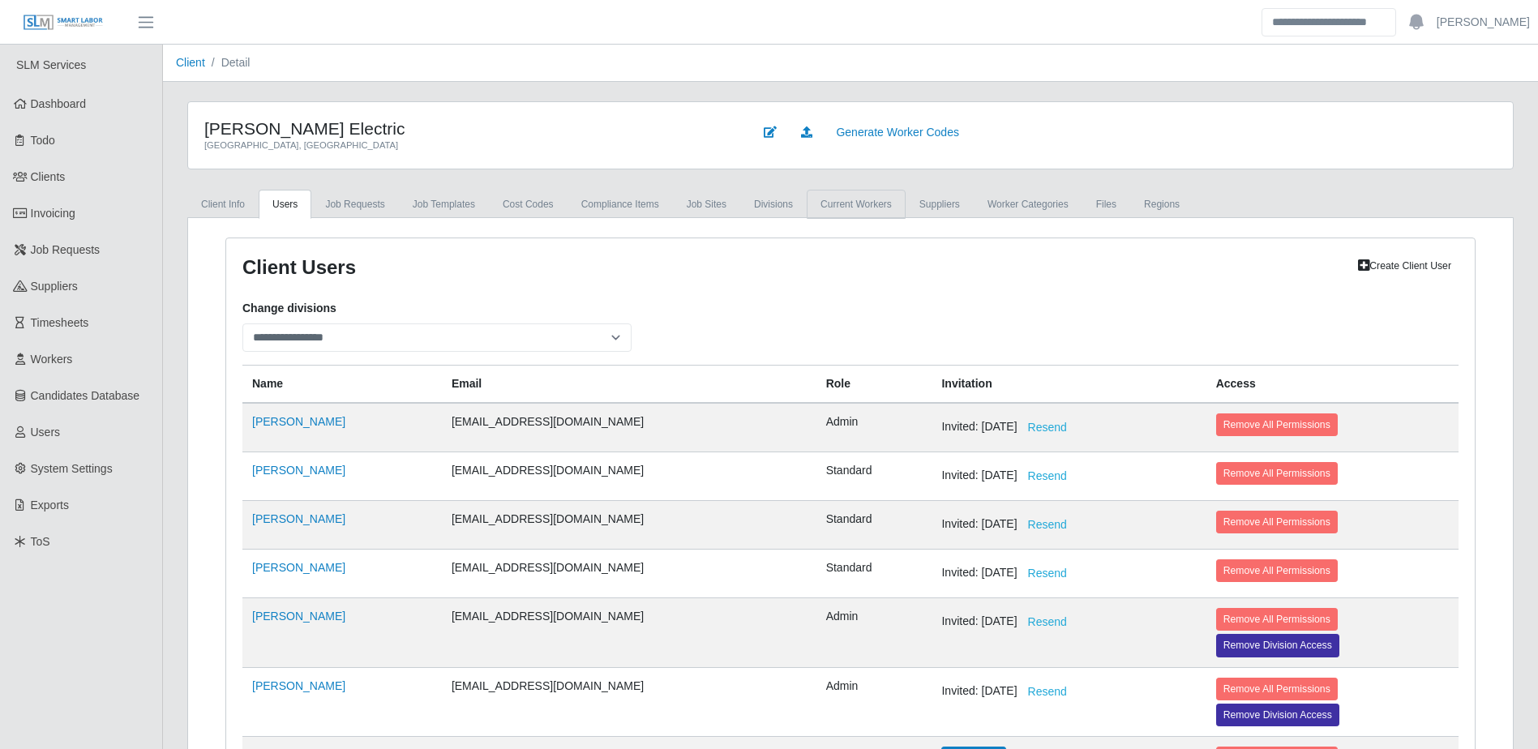 The width and height of the screenshot is (1538, 749). What do you see at coordinates (41, 542) in the screenshot?
I see `span: ToS` at bounding box center [41, 542].